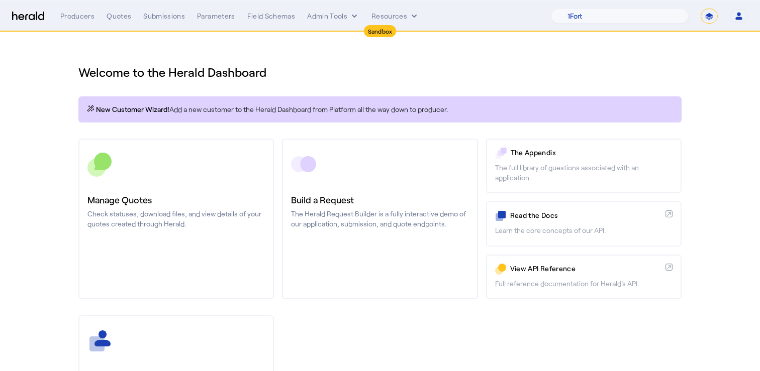 The height and width of the screenshot is (371, 760). Describe the element at coordinates (584, 277) in the screenshot. I see `a: View API ReferenceFull reference documentation for Herald's API.` at that location.